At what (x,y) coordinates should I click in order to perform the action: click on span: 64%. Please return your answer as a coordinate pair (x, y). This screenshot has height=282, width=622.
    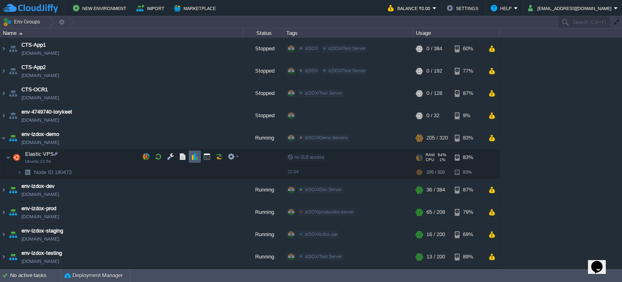
    Looking at the image, I should click on (442, 155).